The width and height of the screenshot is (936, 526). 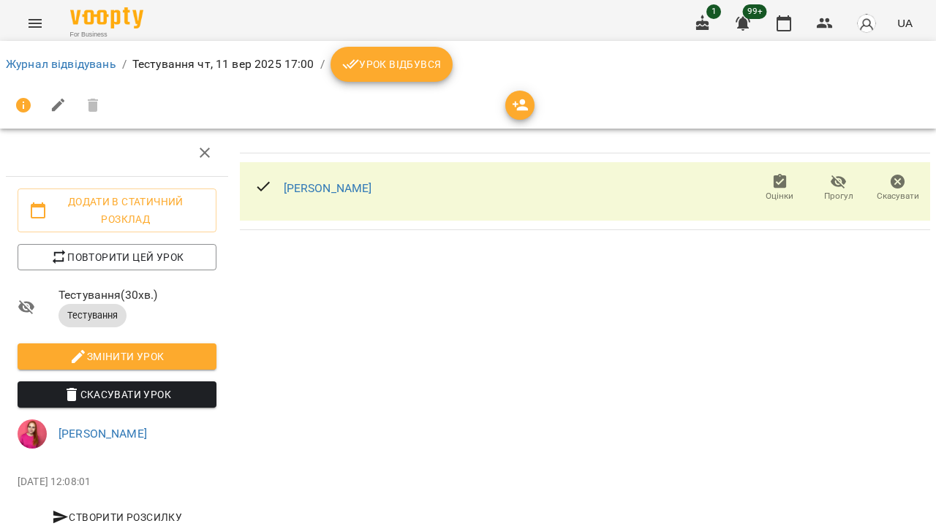 I want to click on span: Скасувати Урок, so click(x=117, y=395).